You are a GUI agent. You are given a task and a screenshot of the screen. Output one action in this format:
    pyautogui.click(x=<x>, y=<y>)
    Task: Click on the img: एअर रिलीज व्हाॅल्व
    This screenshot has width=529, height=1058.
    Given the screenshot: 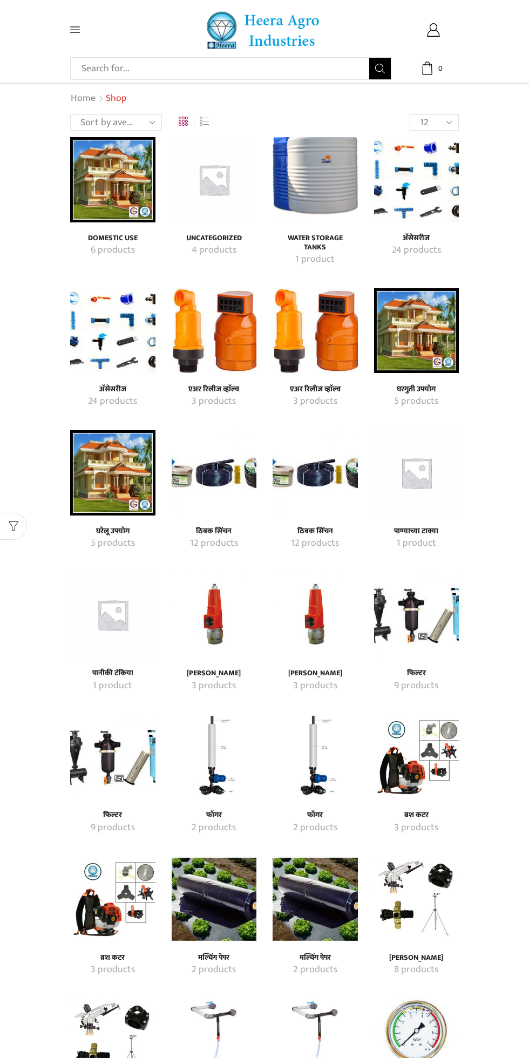 What is the action you would take?
    pyautogui.click(x=214, y=331)
    